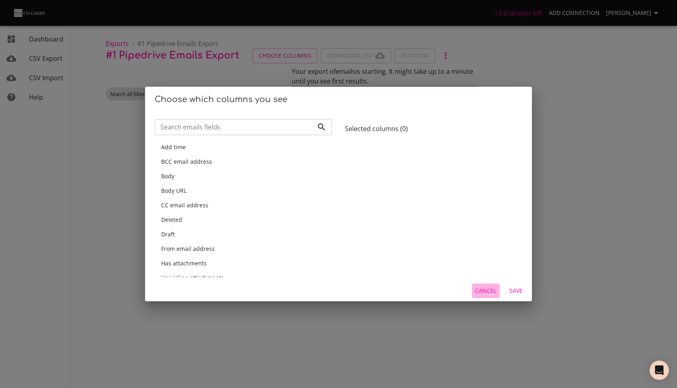 The image size is (677, 388). Describe the element at coordinates (192, 277) in the screenshot. I see `span: Has inline attachments` at that location.